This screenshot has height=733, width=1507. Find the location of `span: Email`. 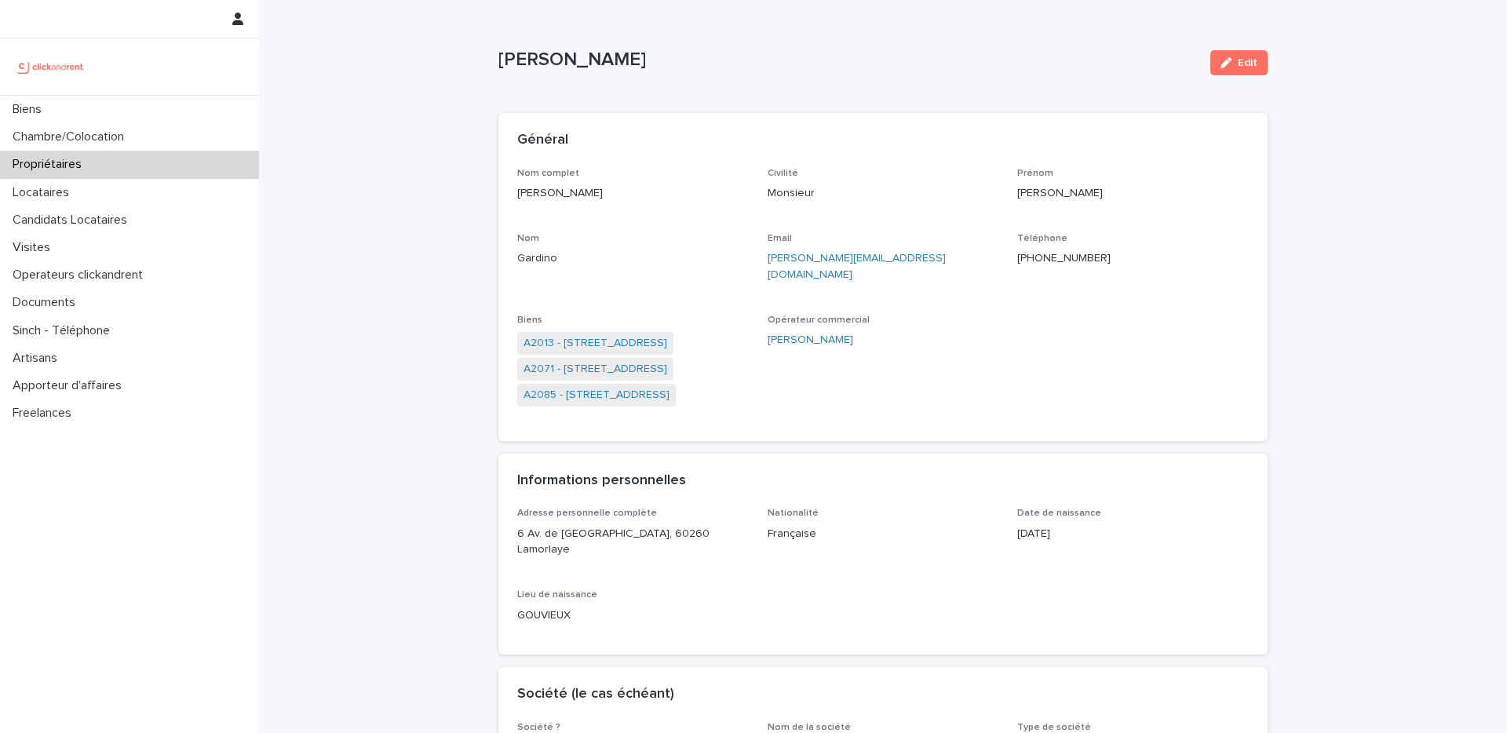

span: Email is located at coordinates (779, 239).